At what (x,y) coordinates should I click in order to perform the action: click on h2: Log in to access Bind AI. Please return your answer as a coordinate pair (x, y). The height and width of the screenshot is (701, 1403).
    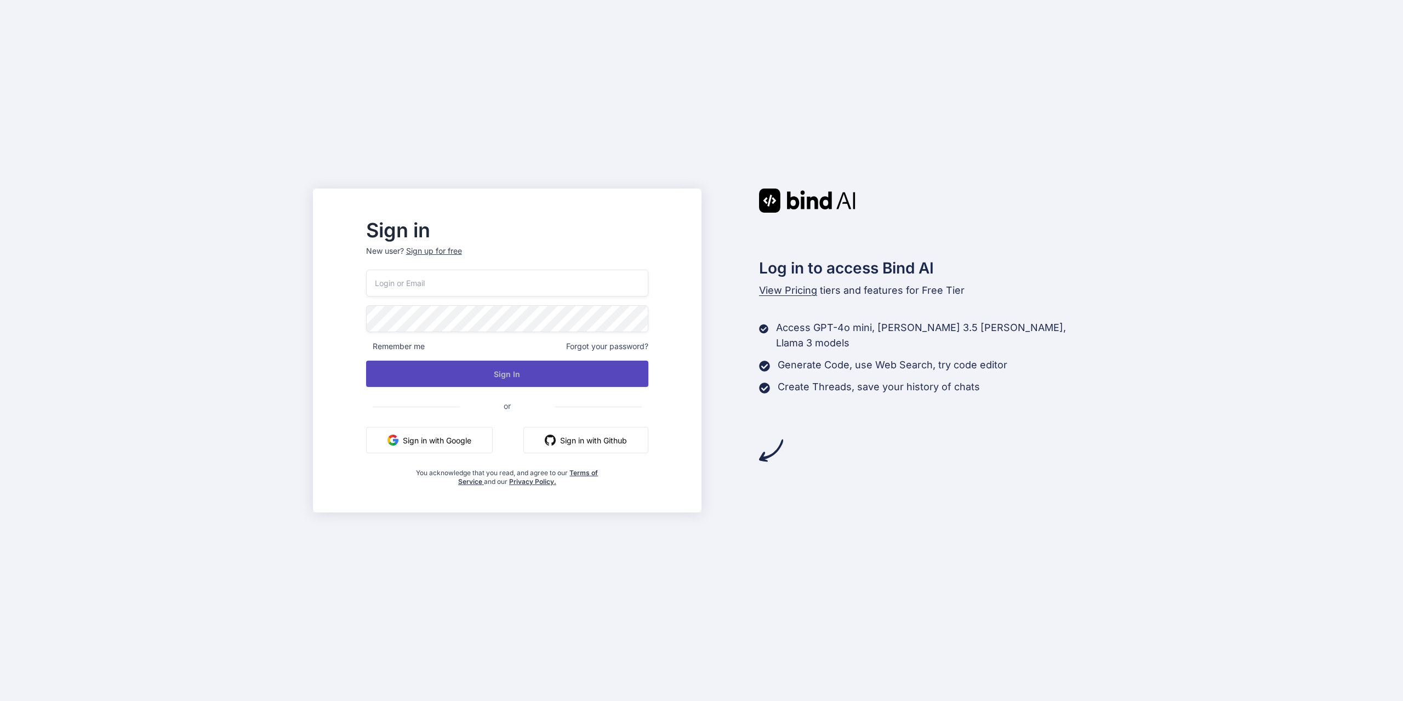
    Looking at the image, I should click on (924, 268).